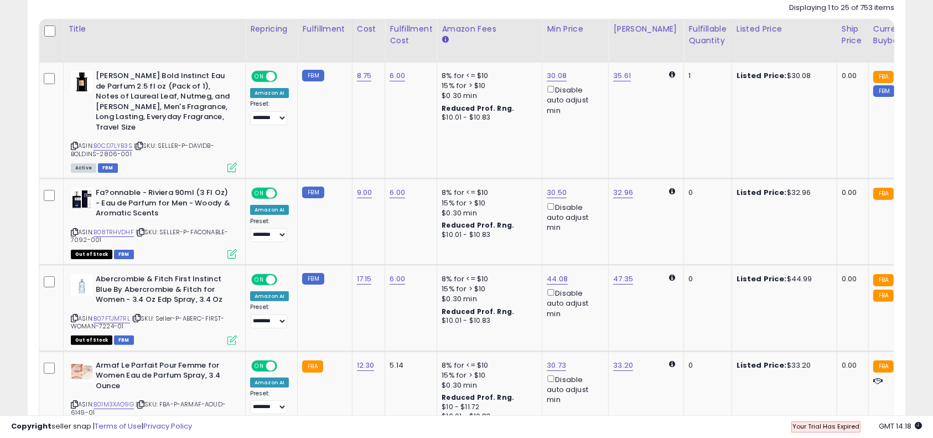 This screenshot has width=933, height=438. What do you see at coordinates (163, 204) in the screenshot?
I see `b: Fa?onnable - Riviera 90ml (3 Fl Oz) - Eau de Parfum for Men - Woody & Aromatic Scents` at bounding box center [163, 204].